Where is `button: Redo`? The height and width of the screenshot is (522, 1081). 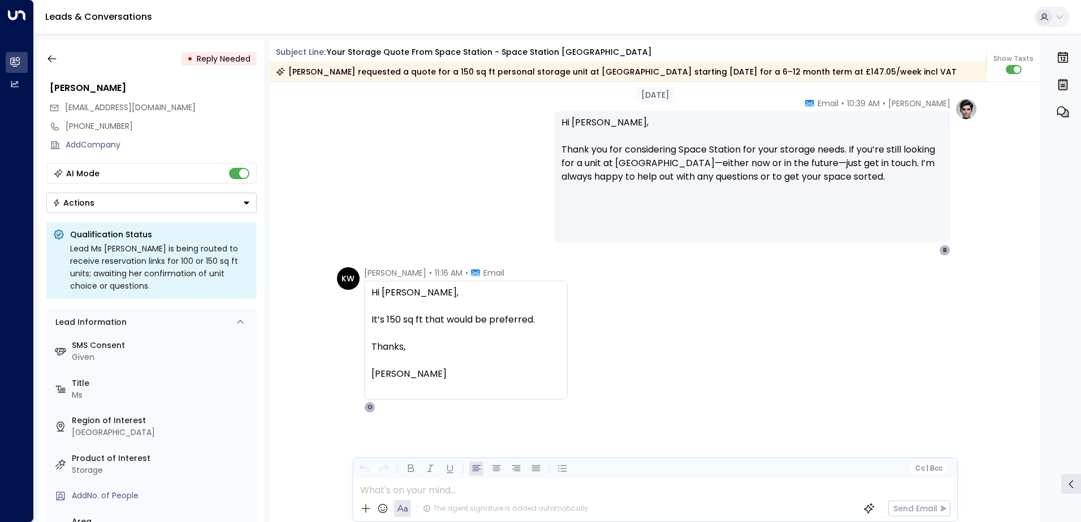 button: Redo is located at coordinates (383, 468).